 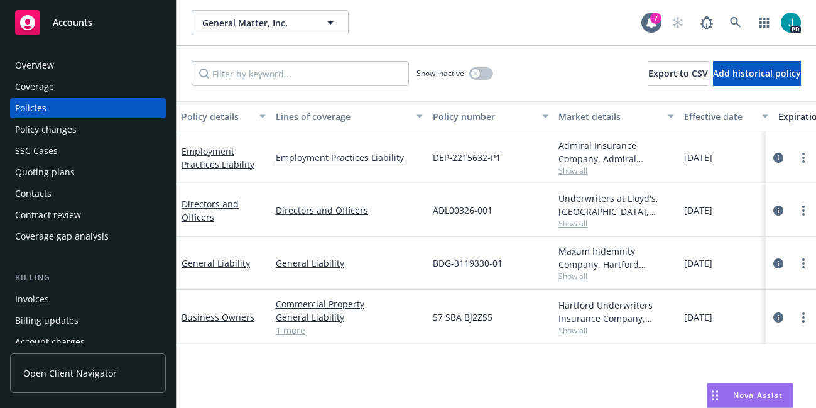 I want to click on div: Drag to move, so click(x=715, y=395).